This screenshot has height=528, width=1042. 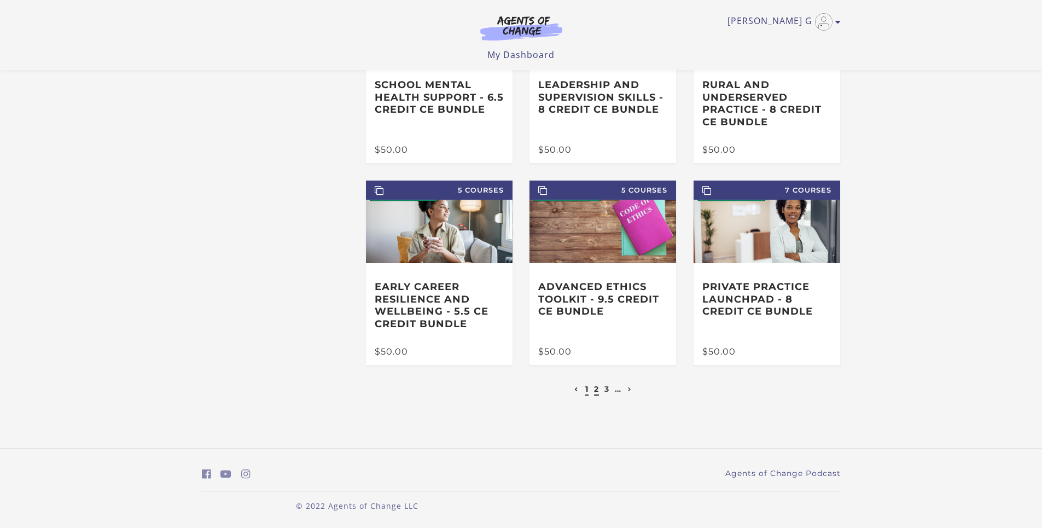 What do you see at coordinates (783, 473) in the screenshot?
I see `a: Agents of Change Podcast` at bounding box center [783, 473].